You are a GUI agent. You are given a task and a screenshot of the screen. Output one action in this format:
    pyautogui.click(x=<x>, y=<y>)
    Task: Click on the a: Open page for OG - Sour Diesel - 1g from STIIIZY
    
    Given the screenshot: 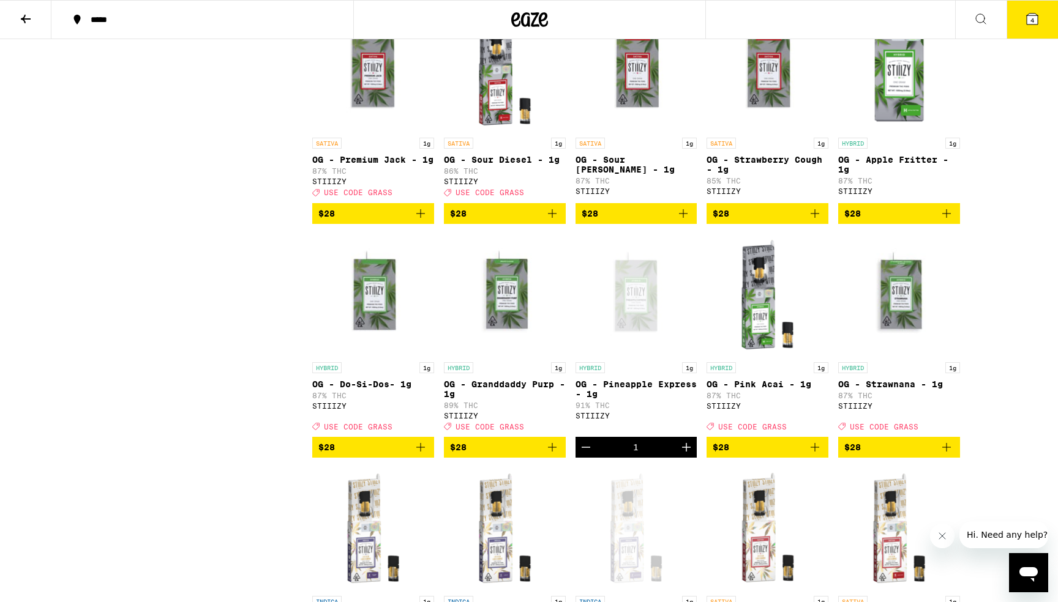 What is the action you would take?
    pyautogui.click(x=504, y=106)
    